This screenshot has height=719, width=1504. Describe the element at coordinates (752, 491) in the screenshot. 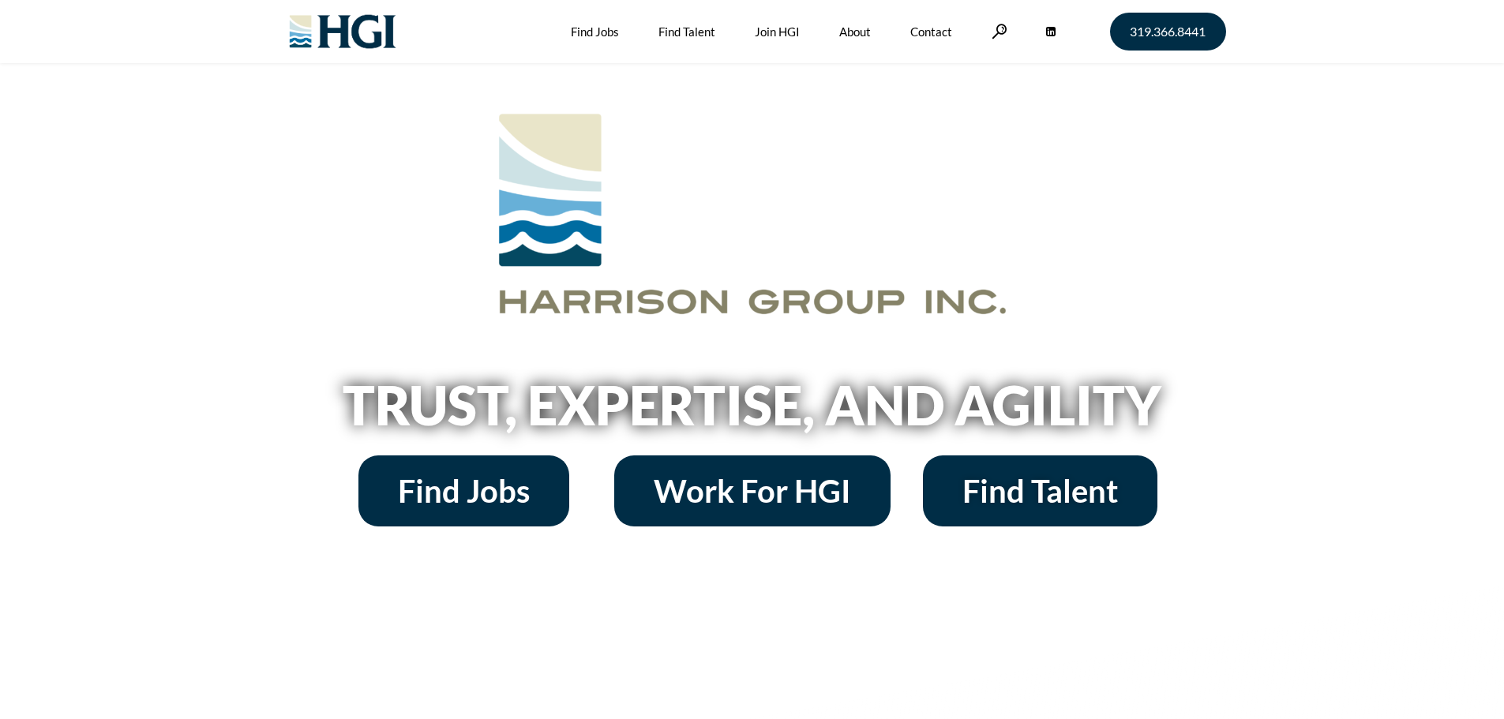

I see `a: Work For HGI` at that location.